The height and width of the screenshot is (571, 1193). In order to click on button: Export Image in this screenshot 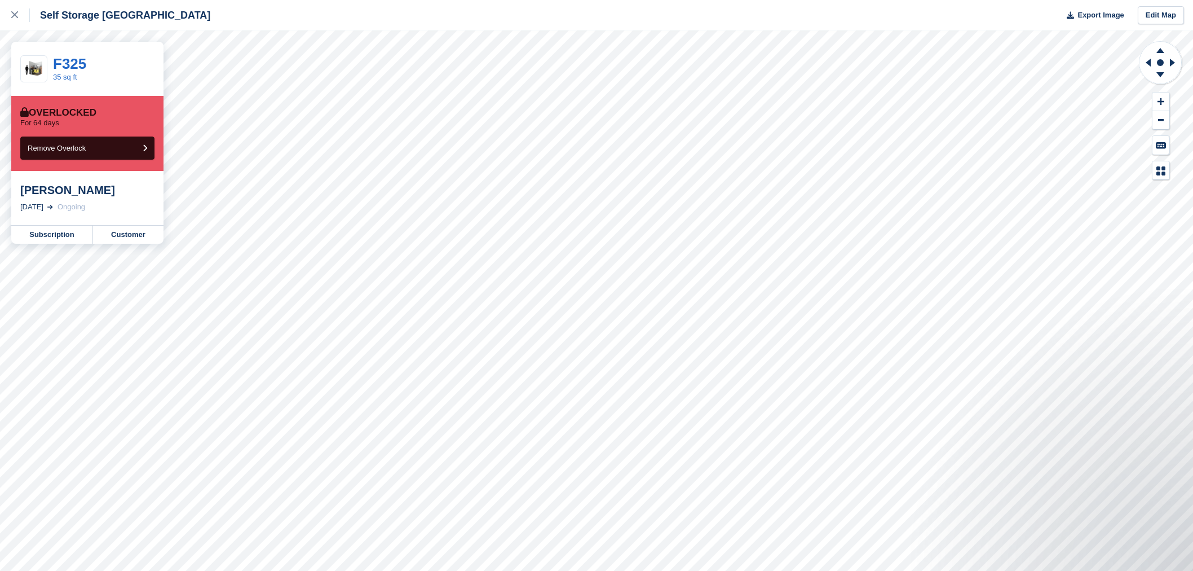, I will do `click(1092, 15)`.